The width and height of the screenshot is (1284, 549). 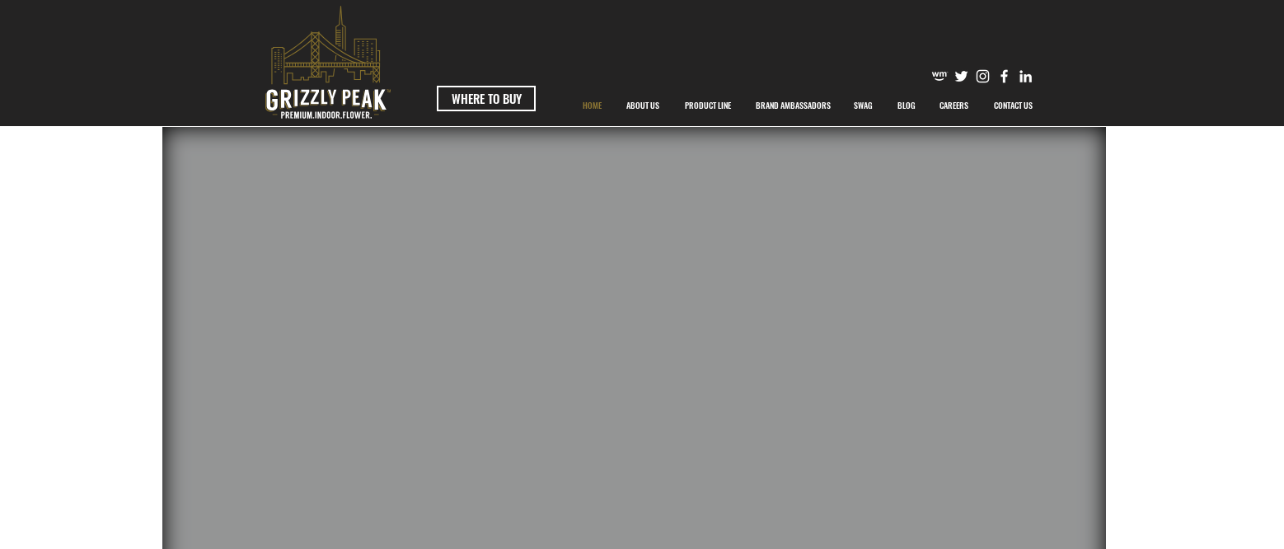 I want to click on img: Facebook, so click(x=1004, y=76).